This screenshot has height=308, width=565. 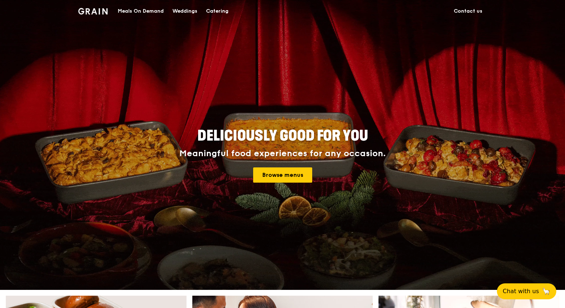 I want to click on button: Chat with us🦙, so click(x=526, y=291).